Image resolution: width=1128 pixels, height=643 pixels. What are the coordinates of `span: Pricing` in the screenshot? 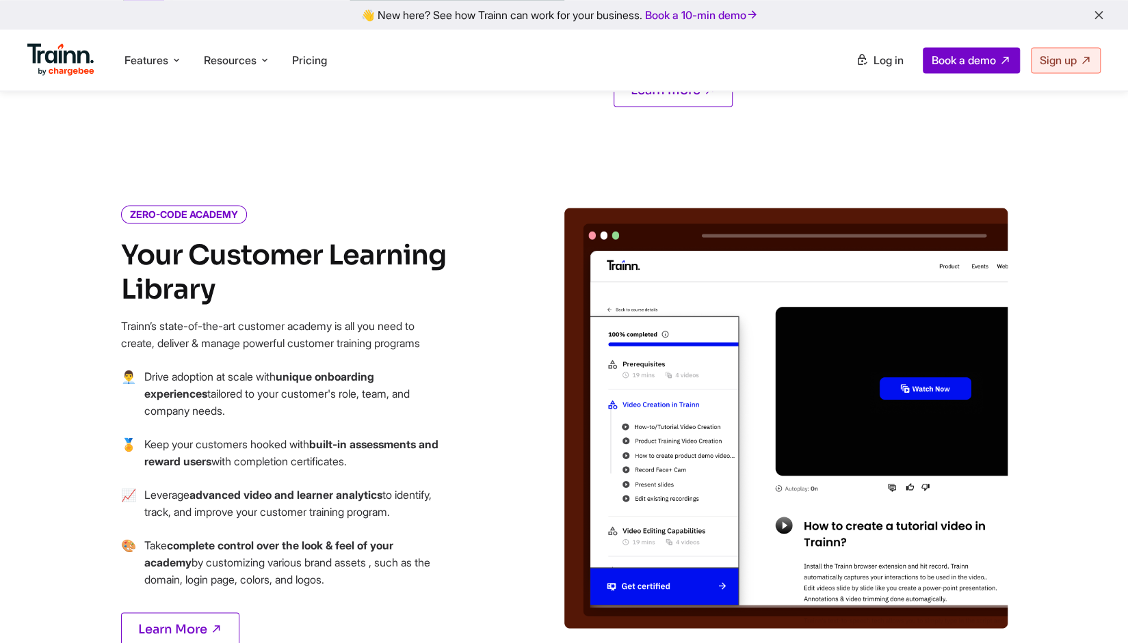 It's located at (309, 60).